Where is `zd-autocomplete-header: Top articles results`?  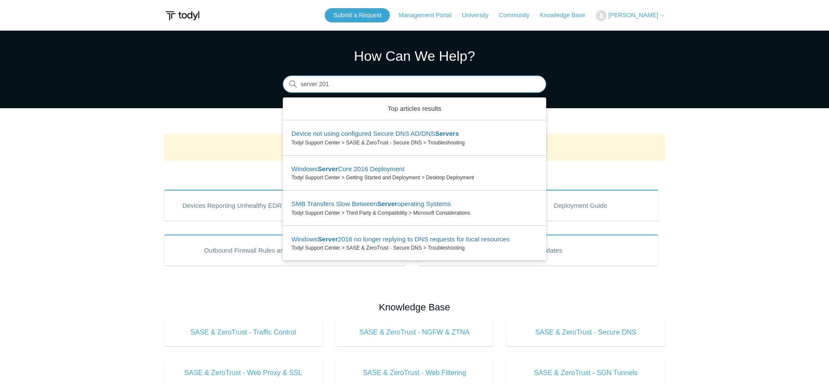
zd-autocomplete-header: Top articles results is located at coordinates (414, 109).